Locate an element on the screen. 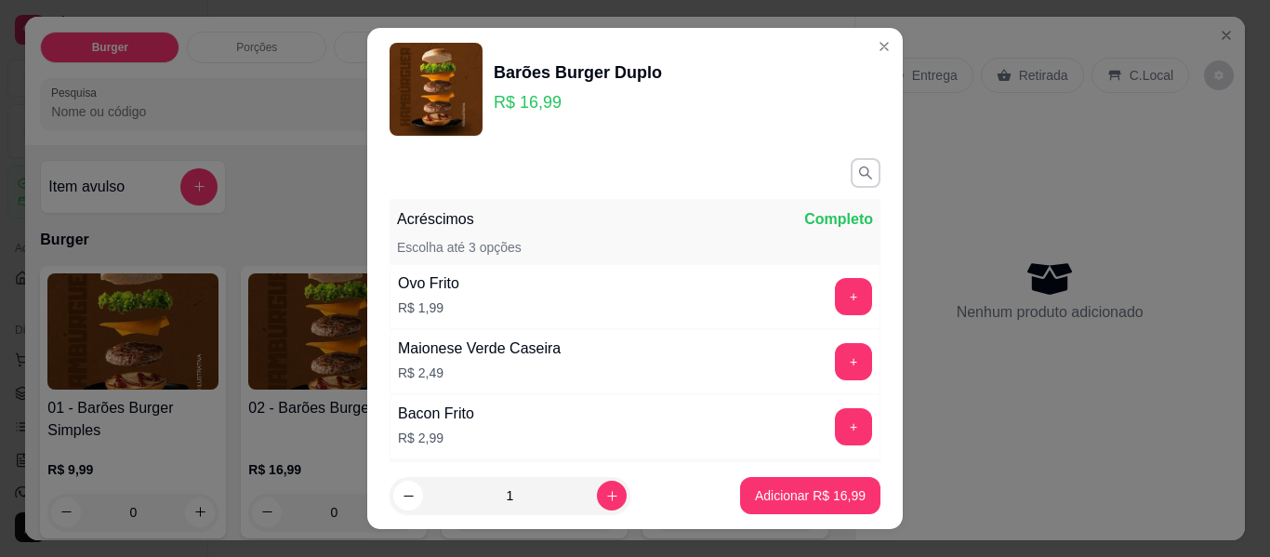  p: Acréscimos is located at coordinates (435, 219).